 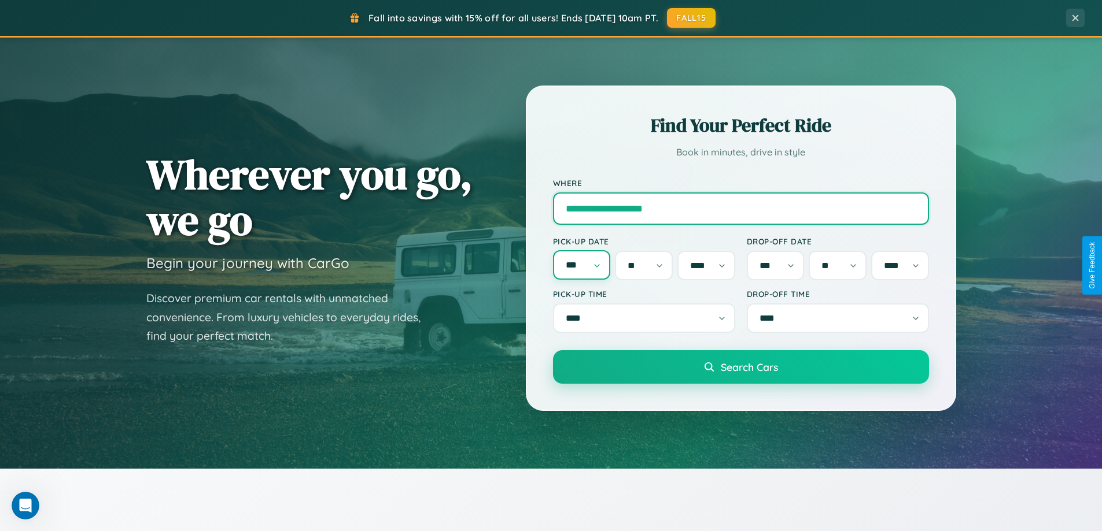 I want to click on div: Give Feedback, so click(x=1092, y=265).